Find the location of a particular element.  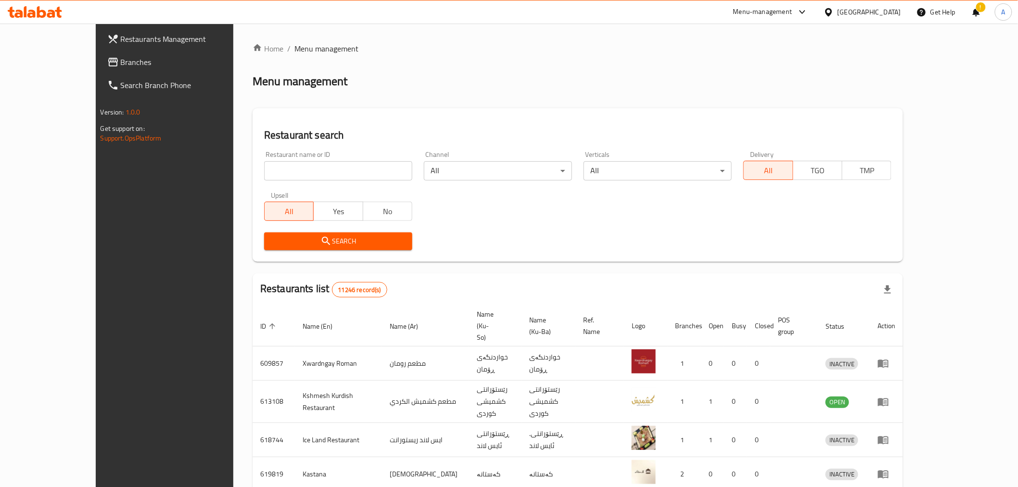

span: TMP is located at coordinates (867, 170).